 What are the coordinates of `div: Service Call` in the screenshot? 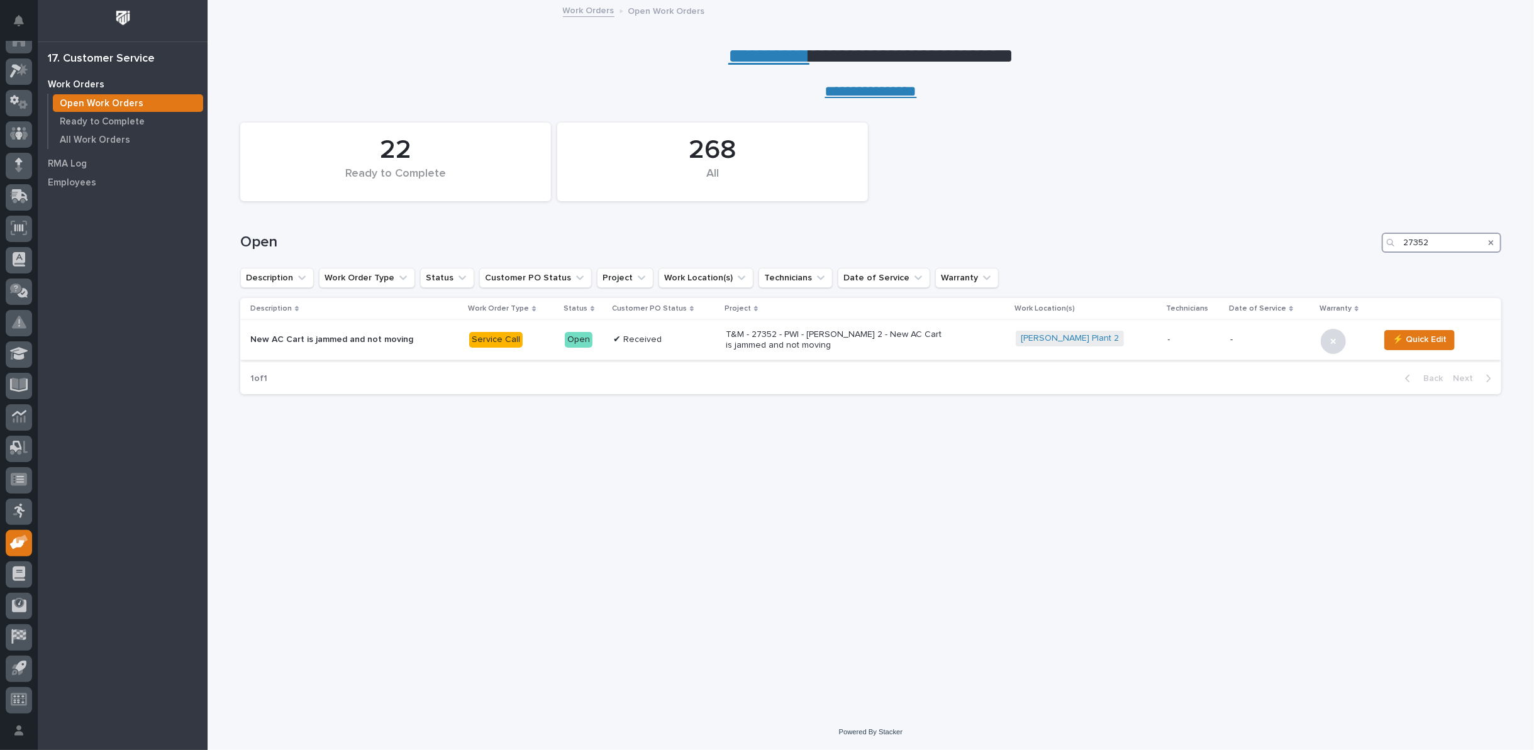 It's located at (496, 340).